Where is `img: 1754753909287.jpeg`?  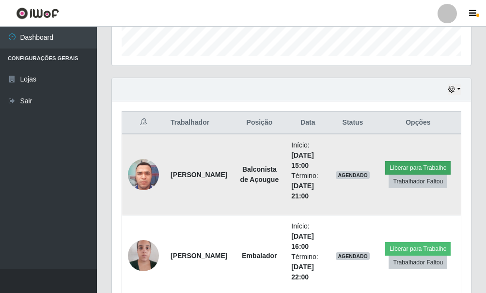 img: 1754753909287.jpeg is located at coordinates (143, 174).